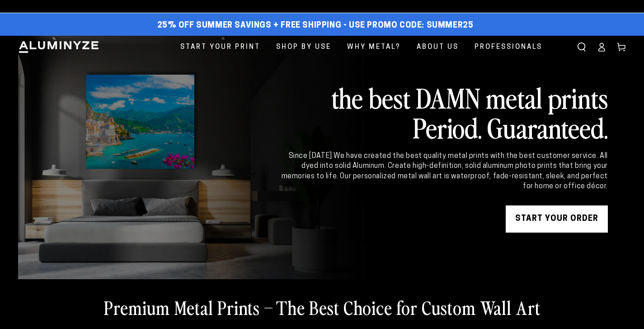 The image size is (644, 329). I want to click on span: About Us, so click(437, 47).